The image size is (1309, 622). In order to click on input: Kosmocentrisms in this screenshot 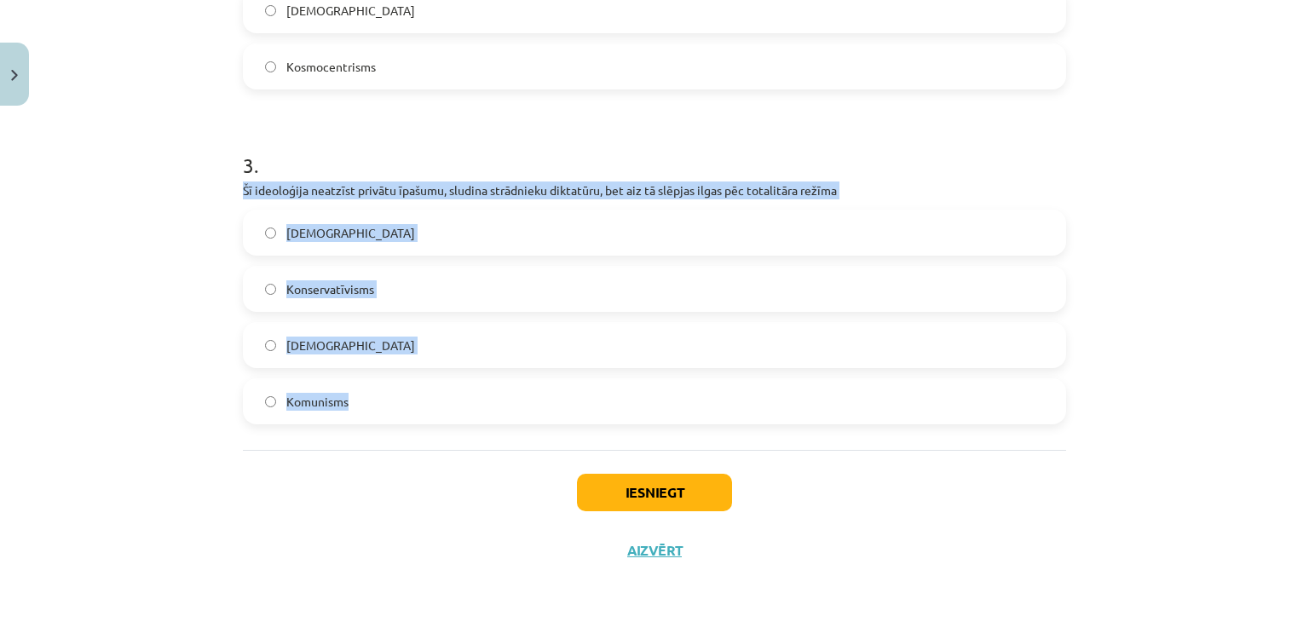, I will do `click(270, 66)`.